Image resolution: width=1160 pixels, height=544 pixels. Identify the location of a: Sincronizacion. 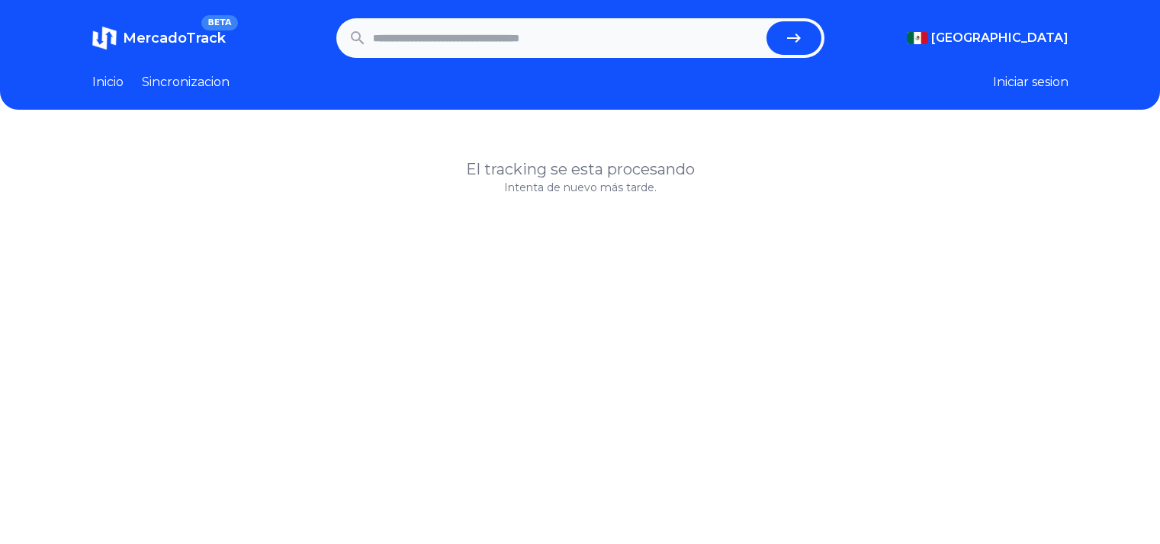
(185, 82).